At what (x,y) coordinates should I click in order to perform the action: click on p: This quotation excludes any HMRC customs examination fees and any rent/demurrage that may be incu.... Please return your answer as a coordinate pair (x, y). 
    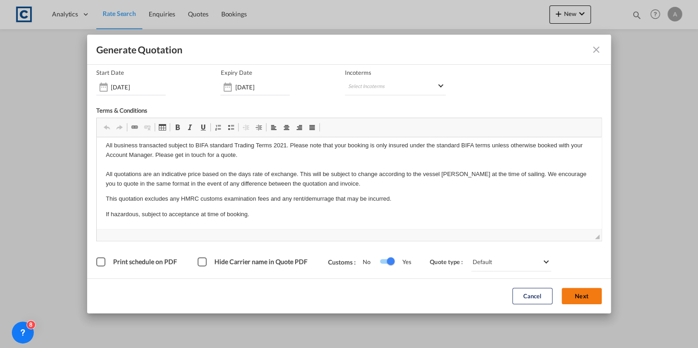
    Looking at the image, I should click on (252, 62).